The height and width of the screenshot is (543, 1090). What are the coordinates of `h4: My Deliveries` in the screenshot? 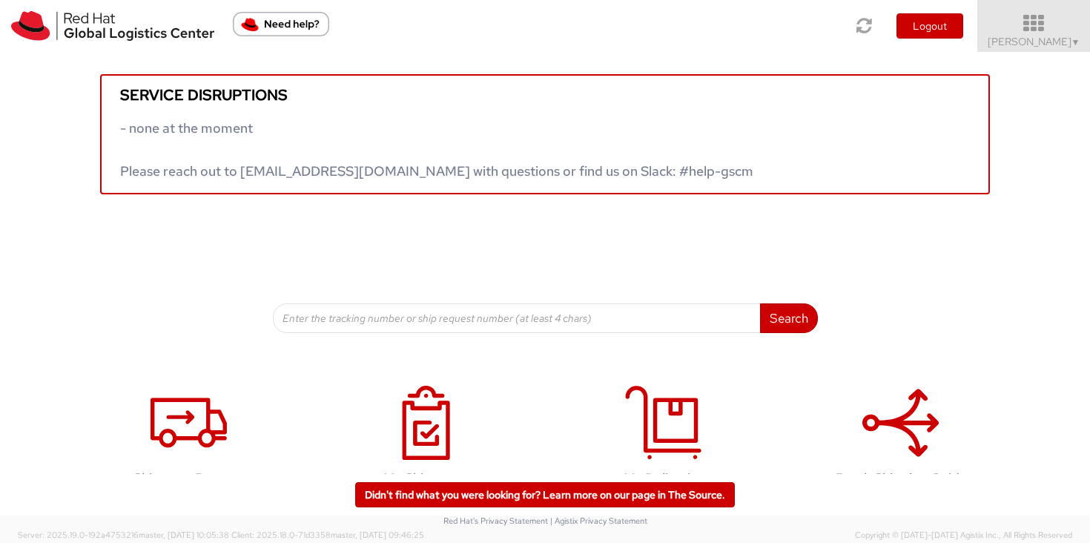 It's located at (664, 478).